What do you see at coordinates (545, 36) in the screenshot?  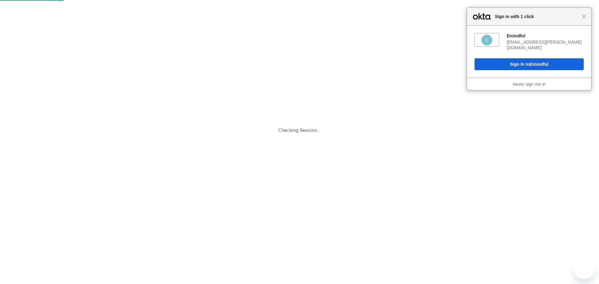 I see `div: Emindful` at bounding box center [545, 36].